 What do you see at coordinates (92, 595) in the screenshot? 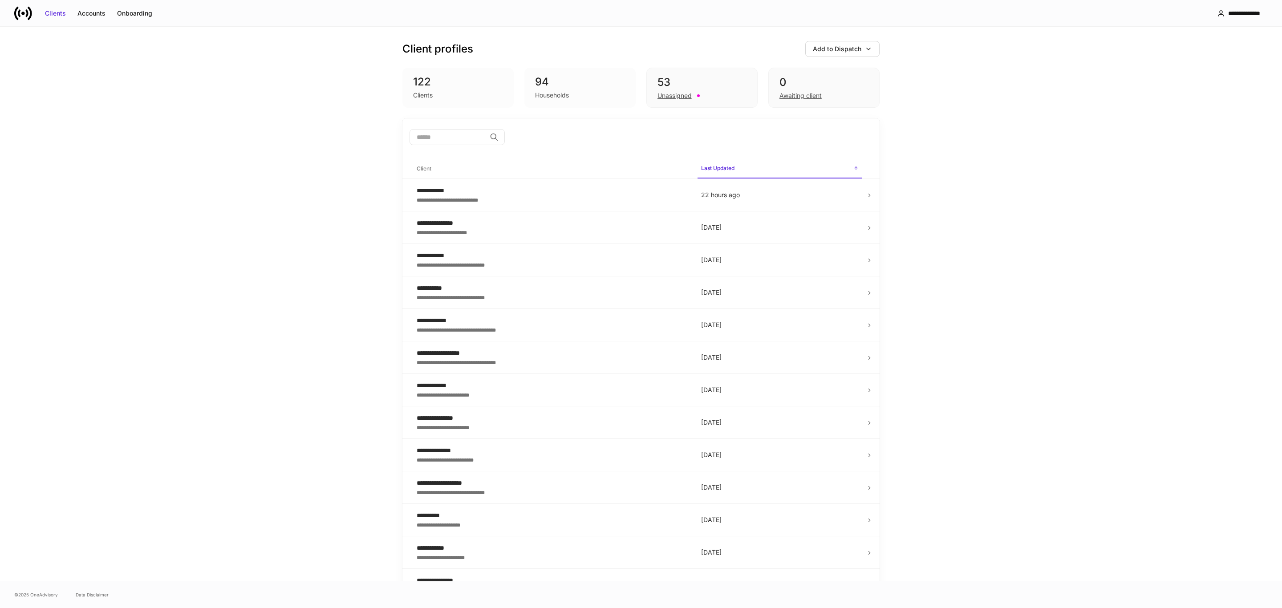
I see `a: Data Disclaimer` at bounding box center [92, 595].